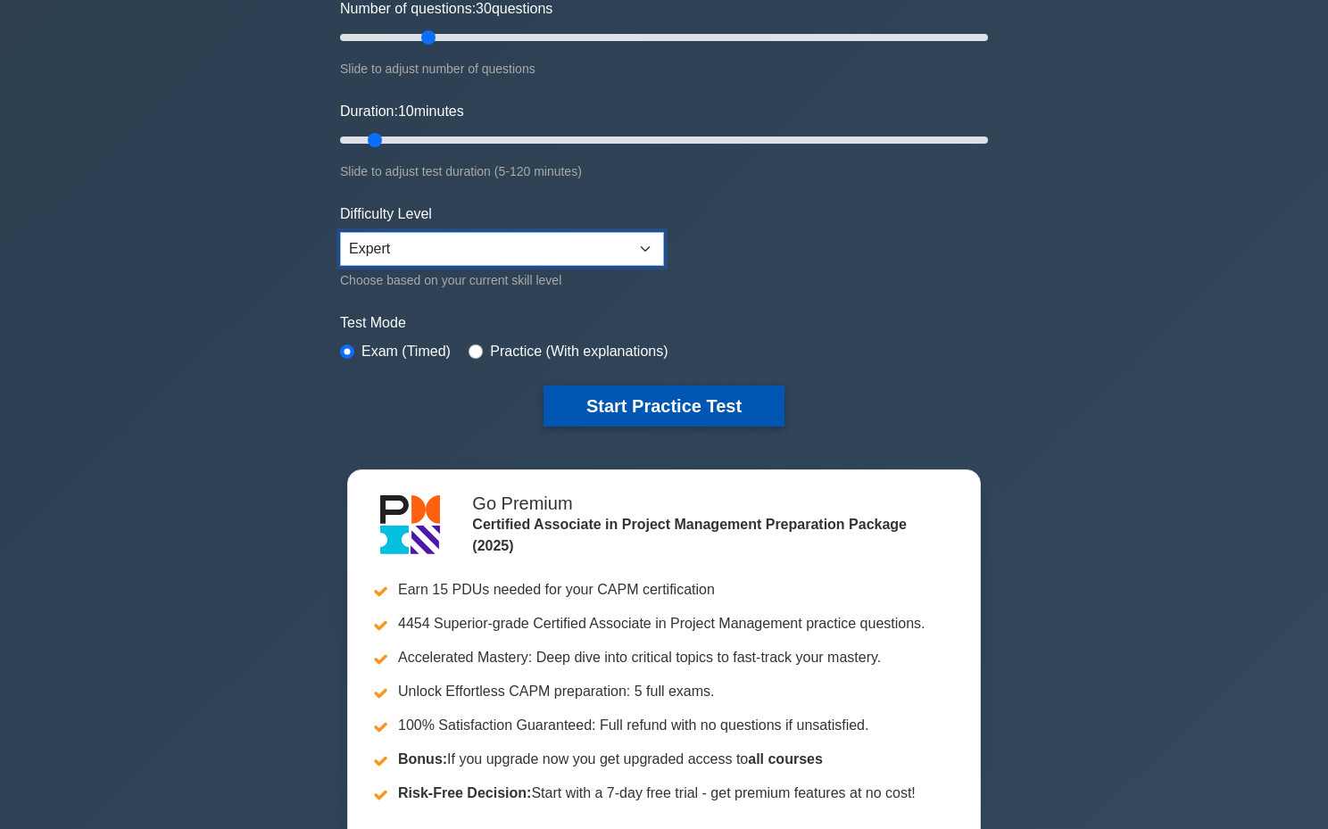 The width and height of the screenshot is (1328, 829). What do you see at coordinates (664, 69) in the screenshot?
I see `div: Slide to adjust number of questions` at bounding box center [664, 69].